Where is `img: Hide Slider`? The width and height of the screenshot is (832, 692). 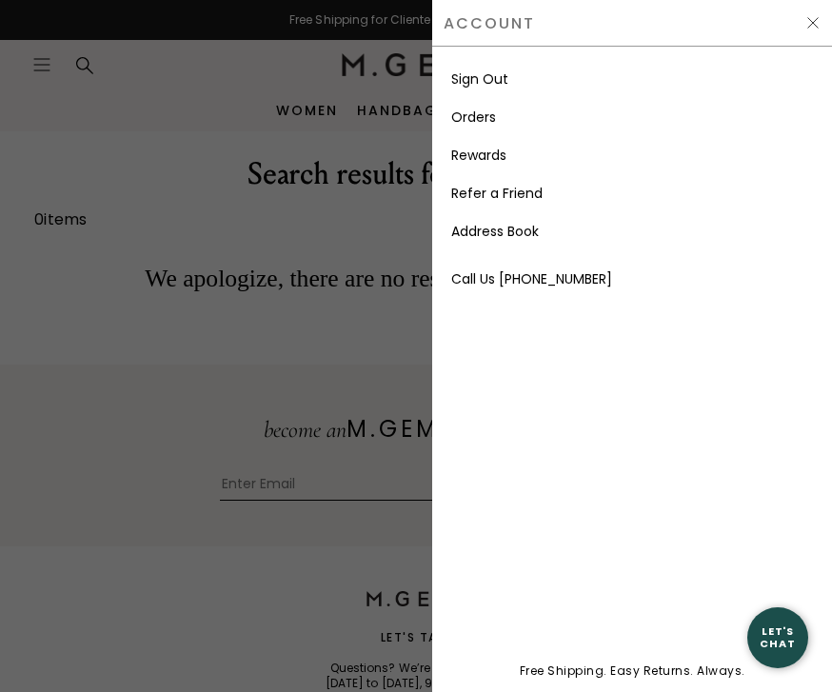
img: Hide Slider is located at coordinates (813, 23).